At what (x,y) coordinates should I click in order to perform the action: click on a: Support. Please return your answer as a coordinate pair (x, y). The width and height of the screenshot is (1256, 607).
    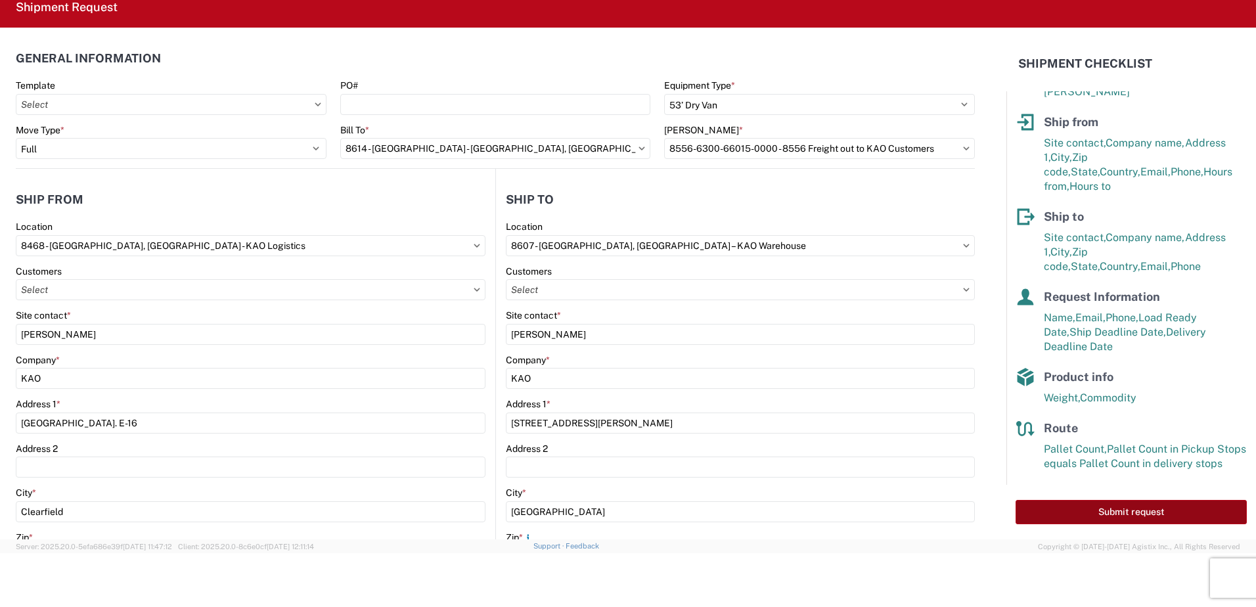
    Looking at the image, I should click on (550, 546).